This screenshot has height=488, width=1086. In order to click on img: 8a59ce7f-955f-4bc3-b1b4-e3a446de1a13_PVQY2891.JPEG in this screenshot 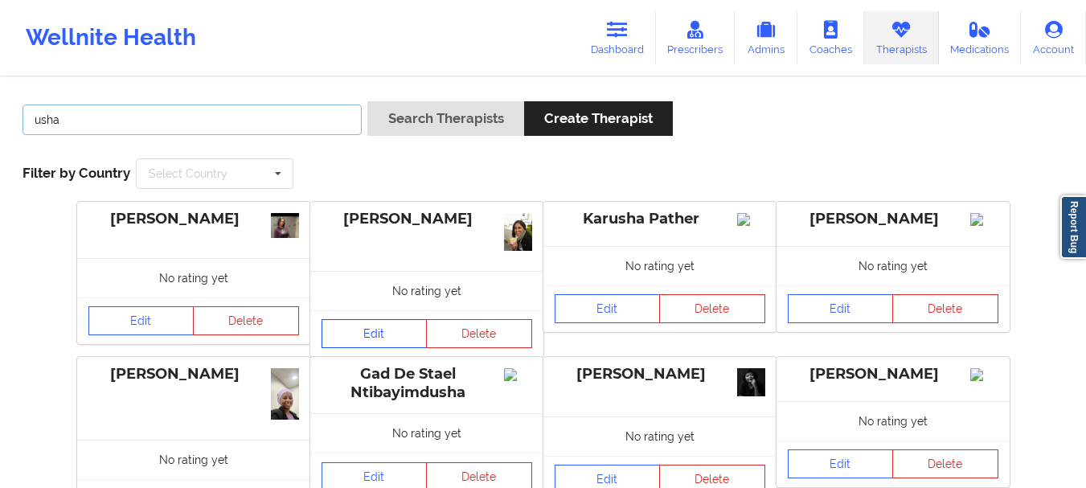, I will do `click(518, 231)`.